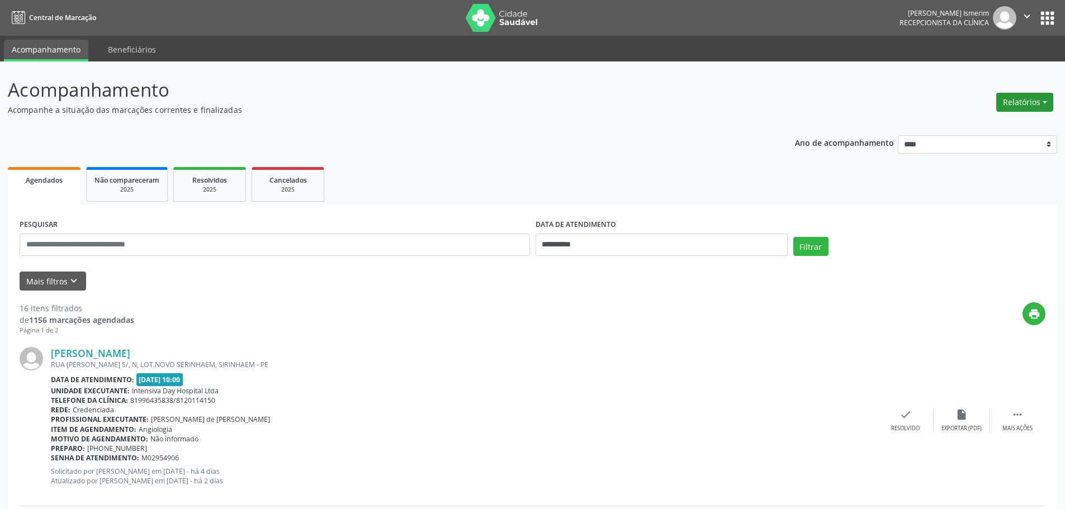 The width and height of the screenshot is (1065, 509). Describe the element at coordinates (1025, 102) in the screenshot. I see `button: Relatórios` at that location.